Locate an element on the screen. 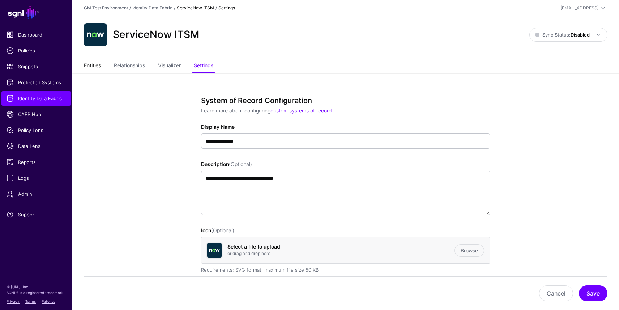 This screenshot has height=310, width=619. a: Dashboard is located at coordinates (36, 35).